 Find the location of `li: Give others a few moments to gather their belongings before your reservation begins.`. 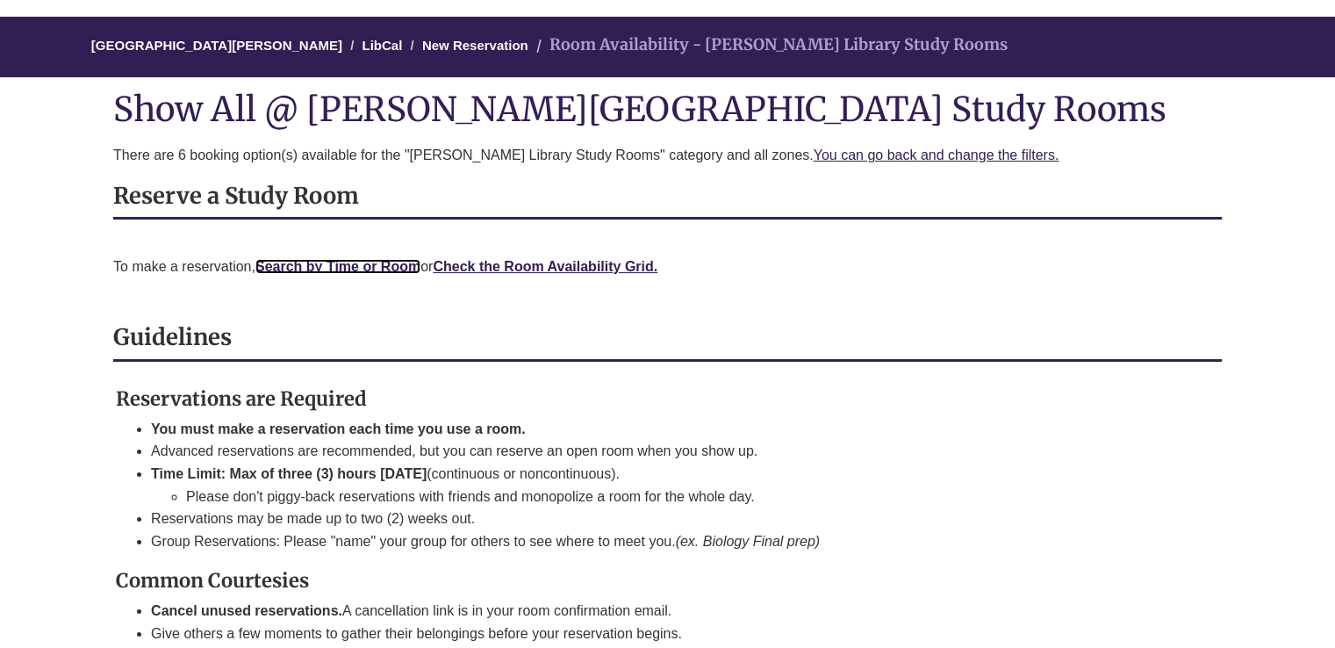

li: Give others a few moments to gather their belongings before your reservation begins. is located at coordinates (665, 634).